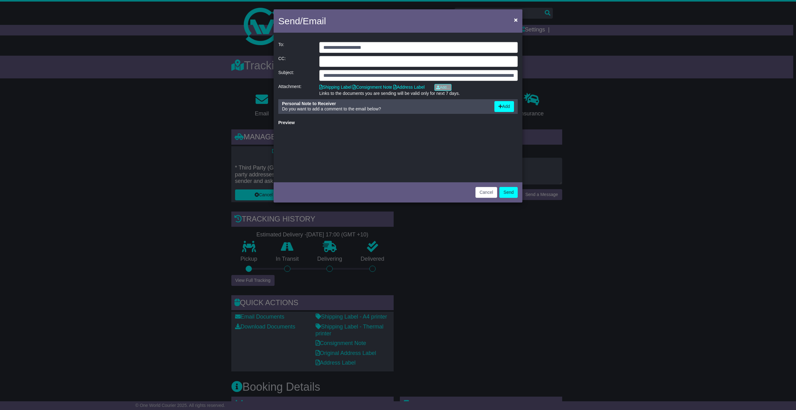 This screenshot has height=410, width=796. Describe the element at coordinates (296, 75) in the screenshot. I see `div: Subject:` at that location.